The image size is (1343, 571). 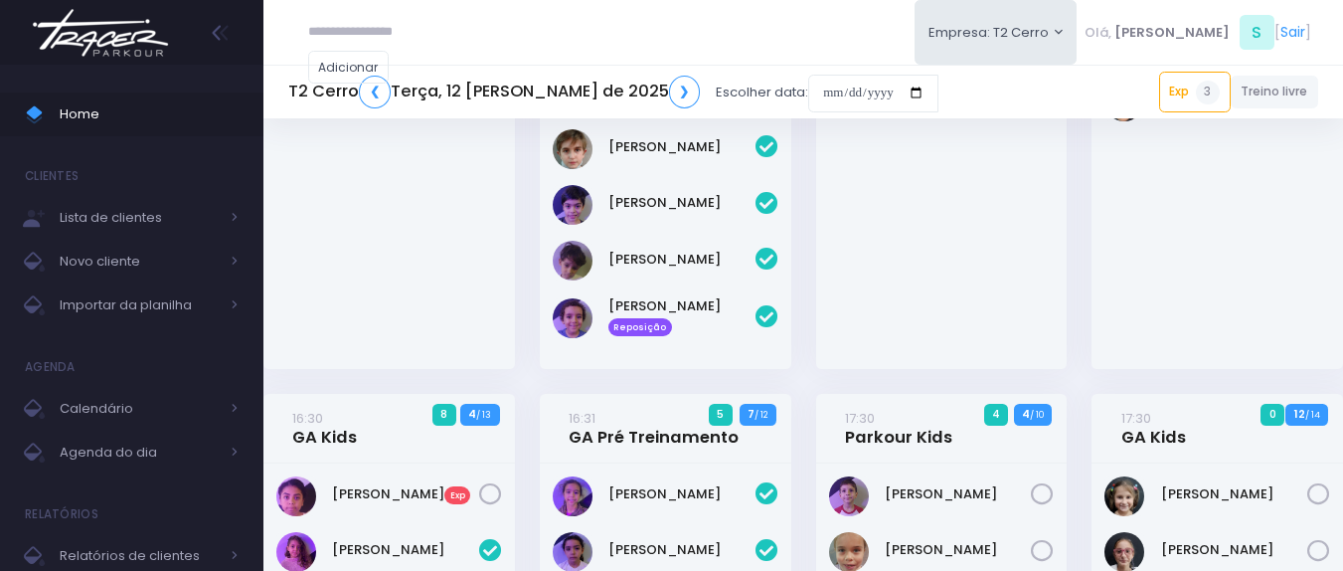 What do you see at coordinates (573, 149) in the screenshot?
I see `img: Fernando Pletsch Roncati` at bounding box center [573, 149].